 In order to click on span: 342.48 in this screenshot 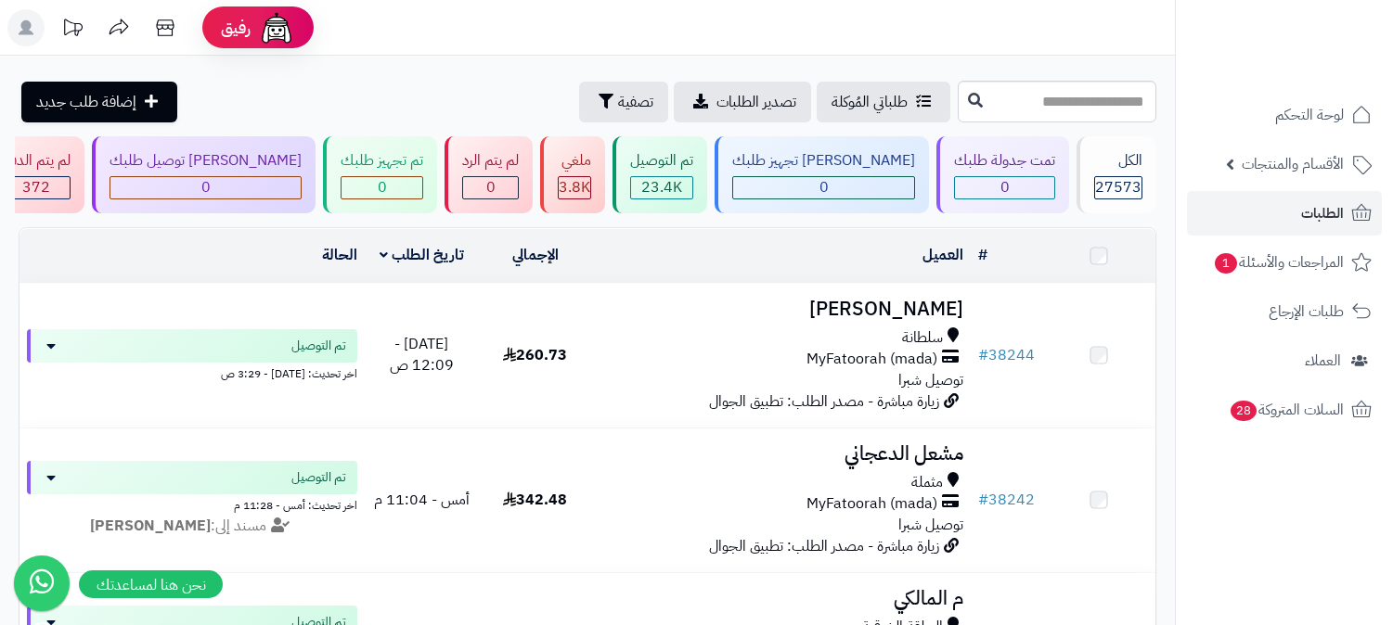, I will do `click(534, 500)`.